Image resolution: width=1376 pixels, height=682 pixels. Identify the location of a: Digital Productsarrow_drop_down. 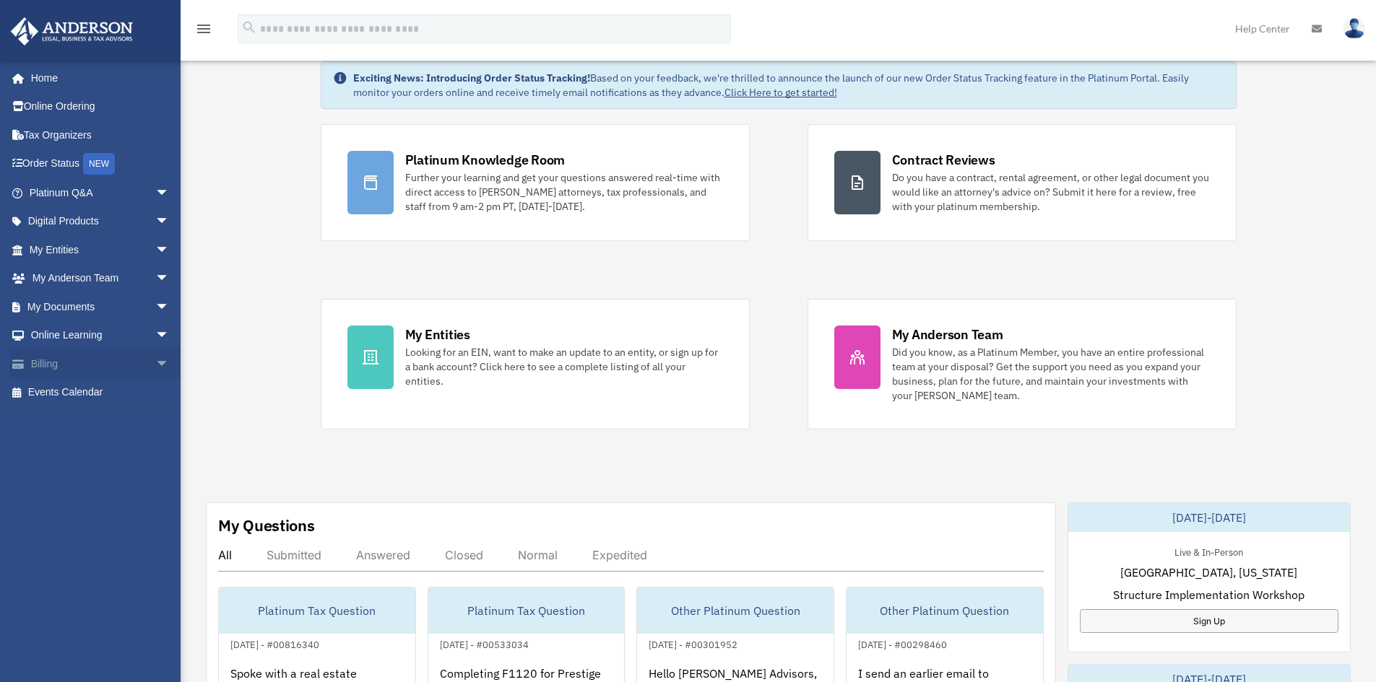
(100, 222).